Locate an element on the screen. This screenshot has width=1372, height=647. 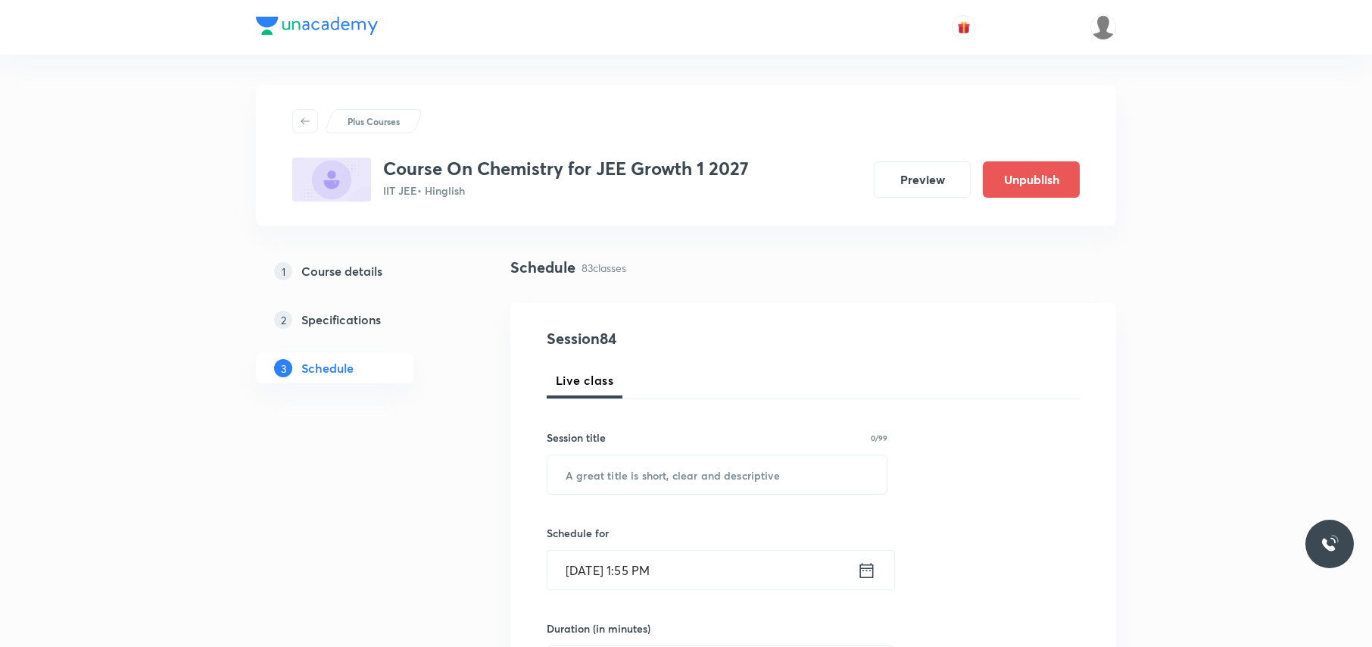
img: ttu is located at coordinates (1330, 544).